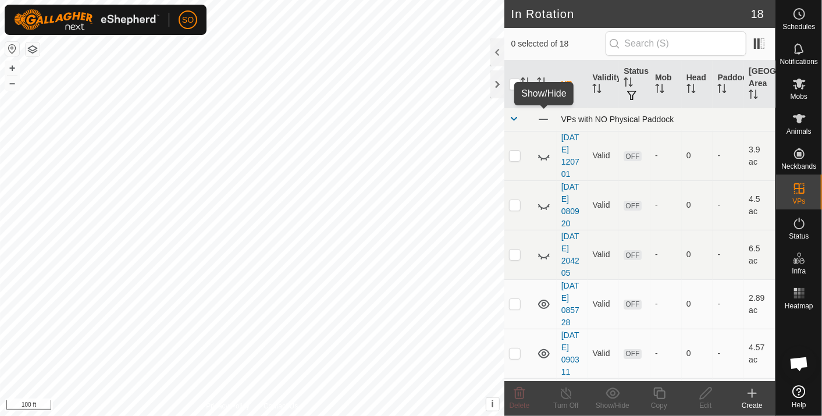 The width and height of the screenshot is (822, 416). Describe the element at coordinates (33, 49) in the screenshot. I see `button: Map Layers` at that location.